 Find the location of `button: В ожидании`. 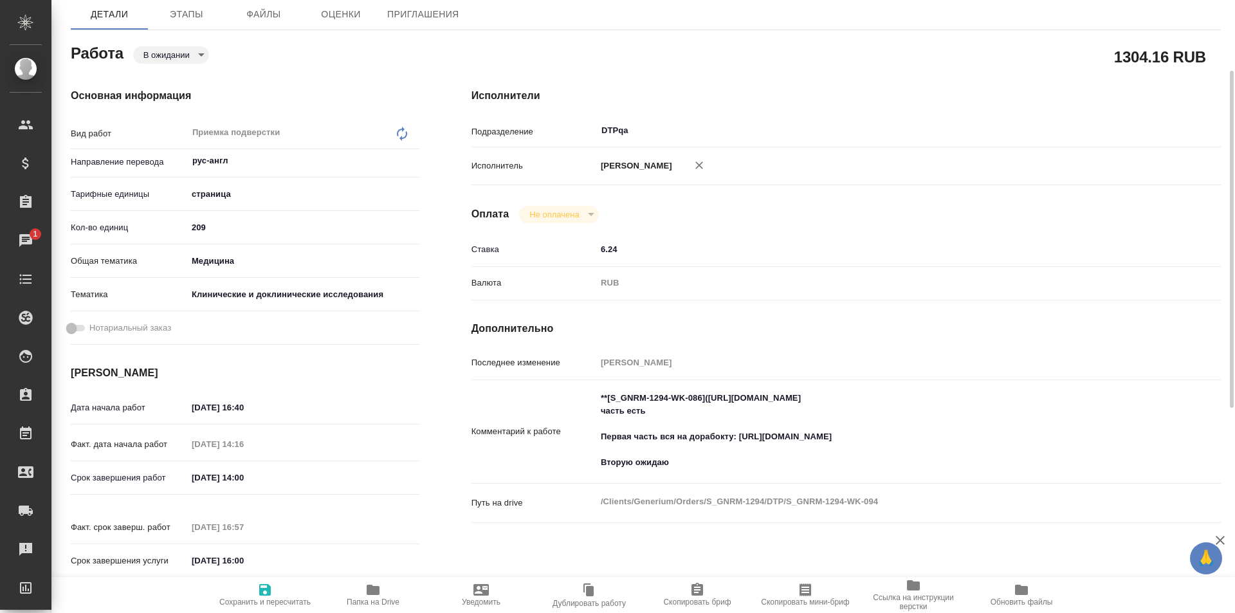

button: В ожидании is located at coordinates (167, 55).